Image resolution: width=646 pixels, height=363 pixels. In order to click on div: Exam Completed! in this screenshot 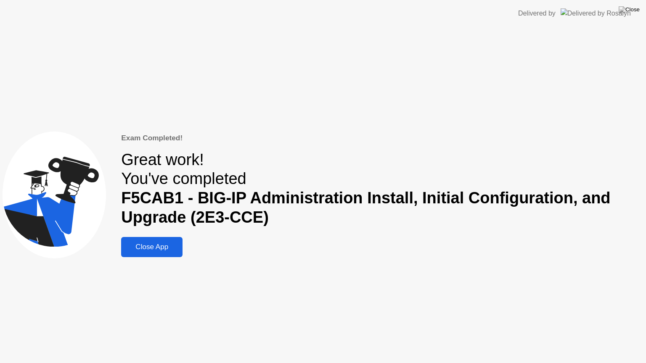, I will do `click(382, 138)`.